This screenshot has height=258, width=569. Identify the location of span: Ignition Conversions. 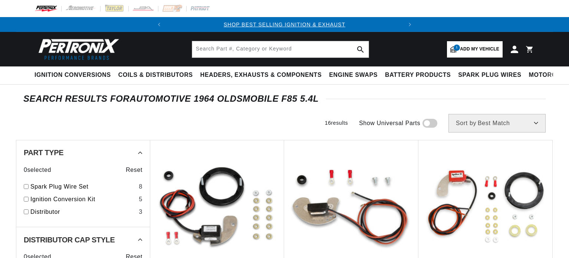
(73, 75).